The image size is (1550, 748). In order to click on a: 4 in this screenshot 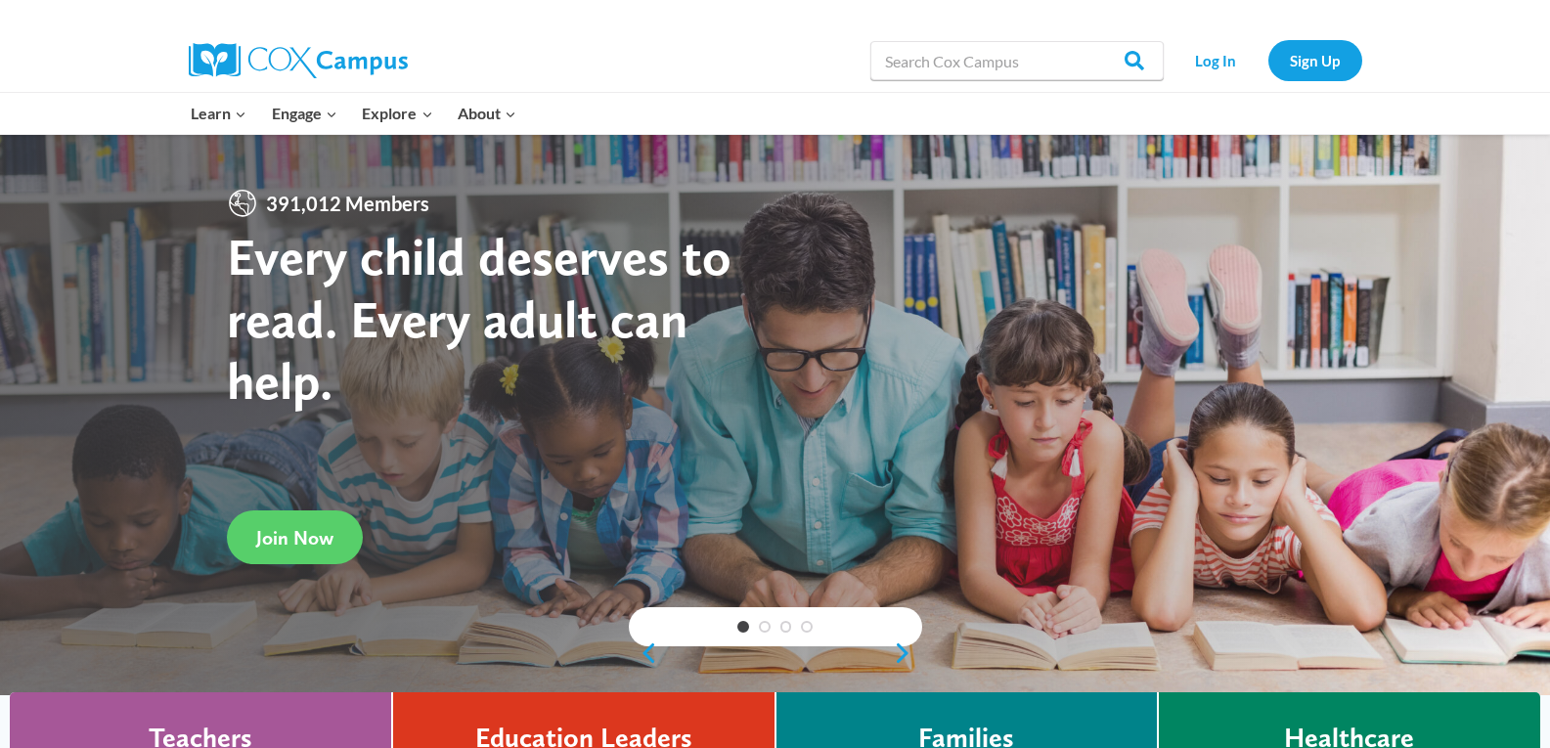, I will do `click(807, 627)`.